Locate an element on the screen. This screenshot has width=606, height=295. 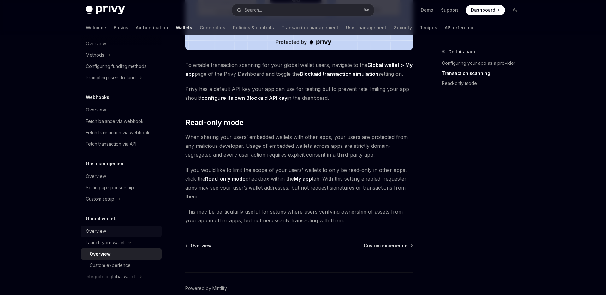
a: Wallets is located at coordinates (184, 28).